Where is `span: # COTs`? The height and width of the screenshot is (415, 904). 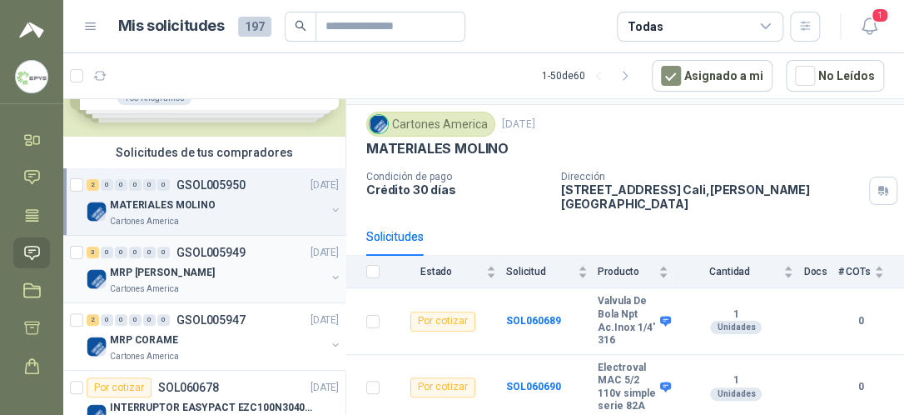
span: # COTs is located at coordinates (854, 271).